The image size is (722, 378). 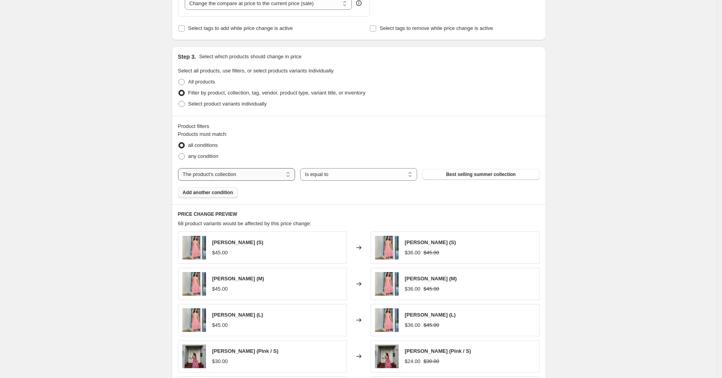 I want to click on h6: PRICE CHANGE PREVIEW, so click(x=359, y=214).